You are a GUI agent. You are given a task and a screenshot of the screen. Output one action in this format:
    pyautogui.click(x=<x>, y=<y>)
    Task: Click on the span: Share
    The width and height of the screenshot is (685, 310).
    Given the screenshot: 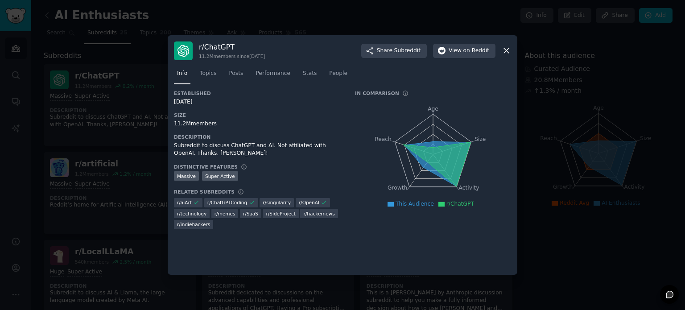 What is the action you would take?
    pyautogui.click(x=399, y=51)
    